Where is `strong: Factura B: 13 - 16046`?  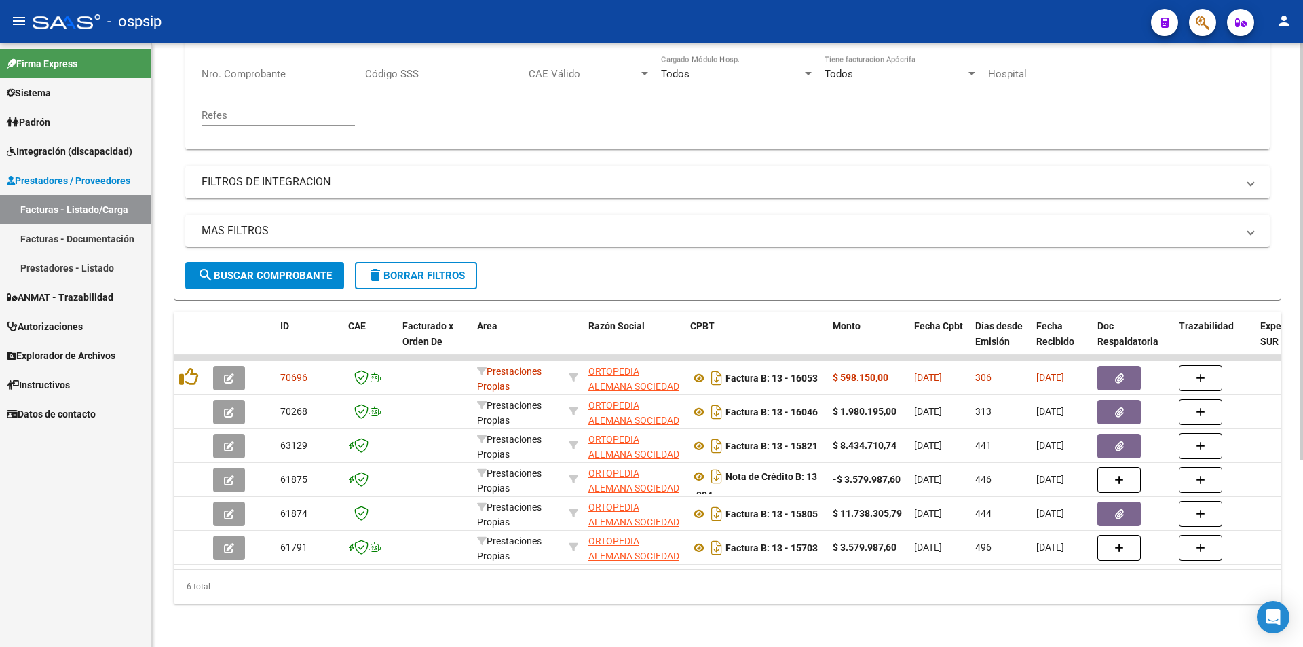
strong: Factura B: 13 - 16046 is located at coordinates (771, 412).